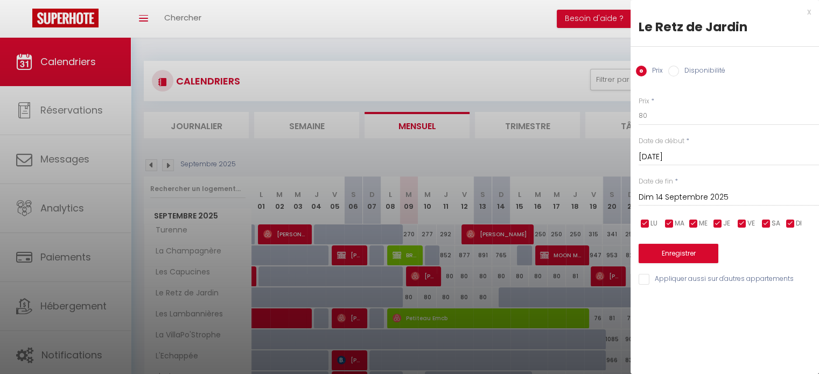 Image resolution: width=819 pixels, height=374 pixels. What do you see at coordinates (680, 224) in the screenshot?
I see `span: MA` at bounding box center [680, 224].